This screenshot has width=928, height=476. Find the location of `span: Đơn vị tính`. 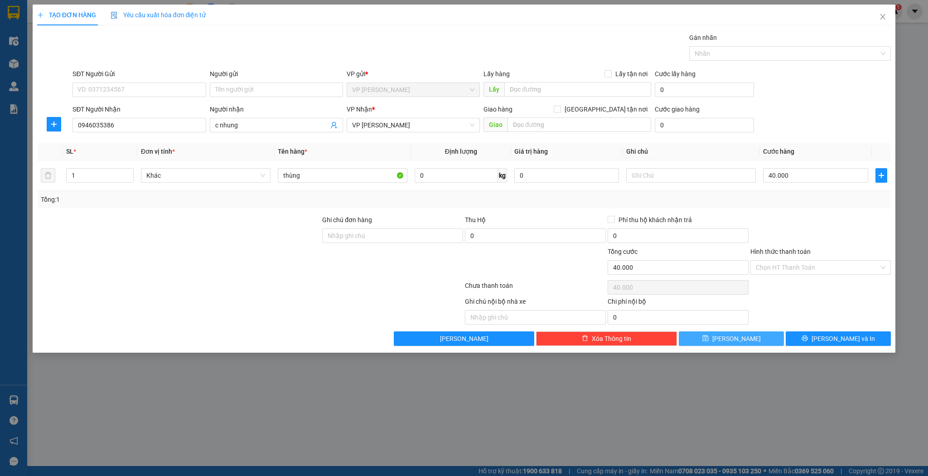

span: Đơn vị tính is located at coordinates (158, 151).